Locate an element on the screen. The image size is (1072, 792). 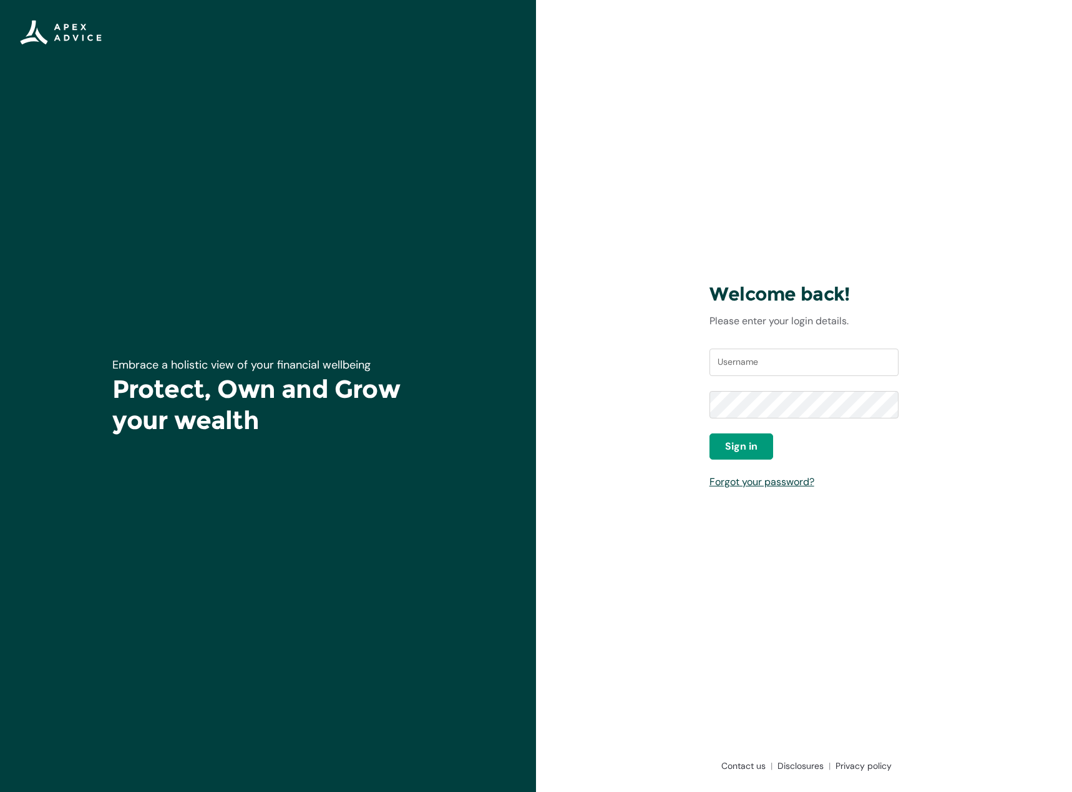
input: Username is located at coordinates (804, 362).